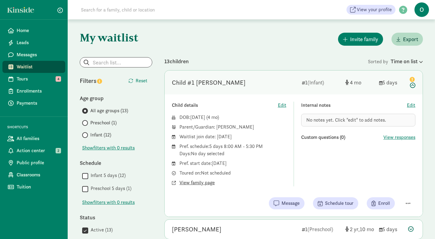  I want to click on button: Schedule tour, so click(336, 203).